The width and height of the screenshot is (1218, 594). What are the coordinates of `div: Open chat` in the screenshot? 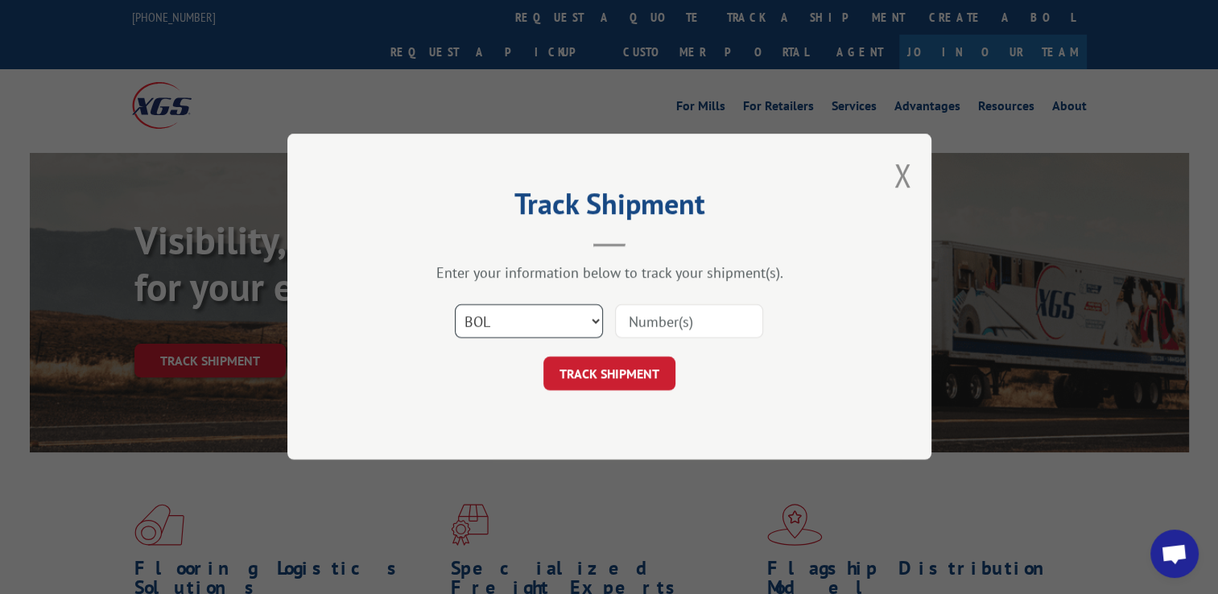 It's located at (1175, 554).